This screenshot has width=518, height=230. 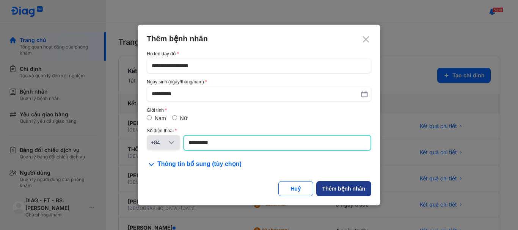 I want to click on label: Nữ, so click(x=184, y=118).